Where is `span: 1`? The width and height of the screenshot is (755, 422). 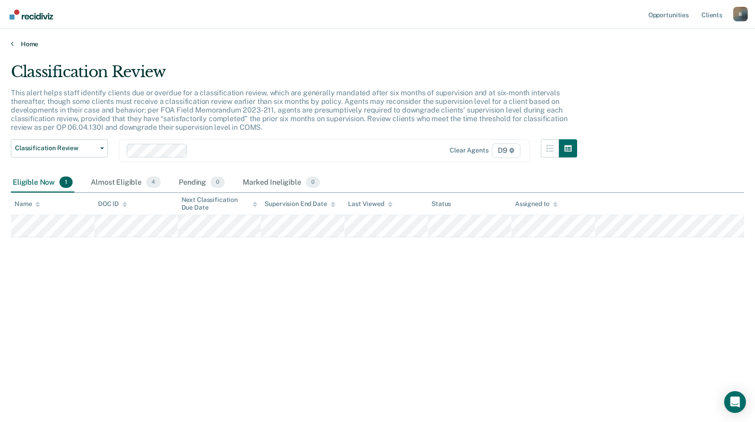 span: 1 is located at coordinates (66, 182).